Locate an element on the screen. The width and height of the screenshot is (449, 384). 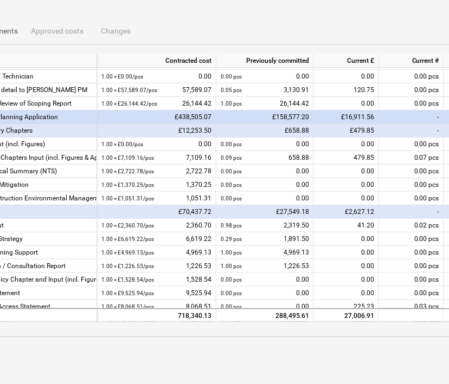
div: 3,130.91 is located at coordinates (264, 90).